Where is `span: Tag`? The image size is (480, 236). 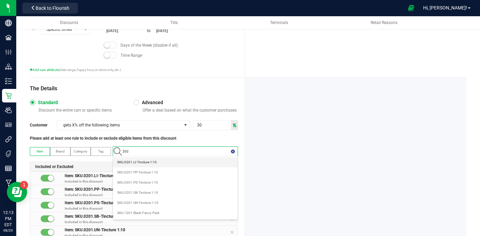 span: Tag is located at coordinates (101, 151).